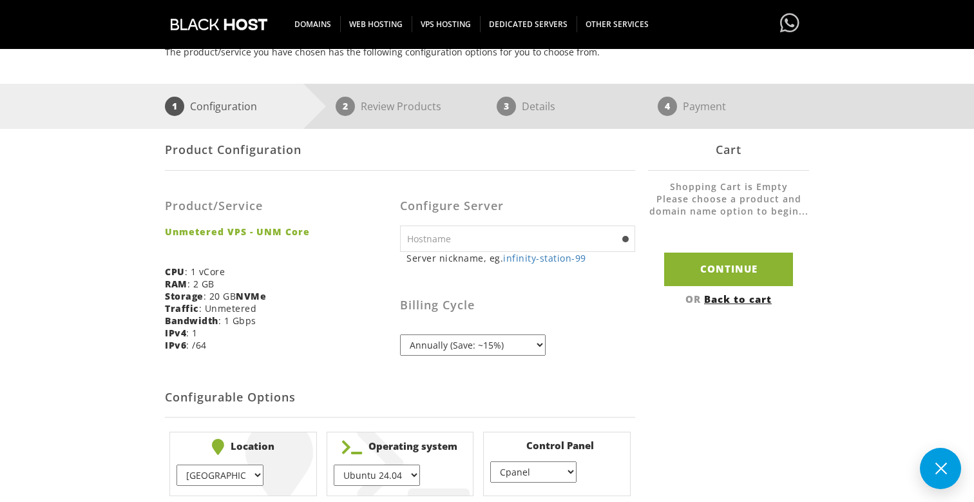 The height and width of the screenshot is (502, 974). Describe the element at coordinates (191, 320) in the screenshot. I see `b: Bandwidth` at that location.